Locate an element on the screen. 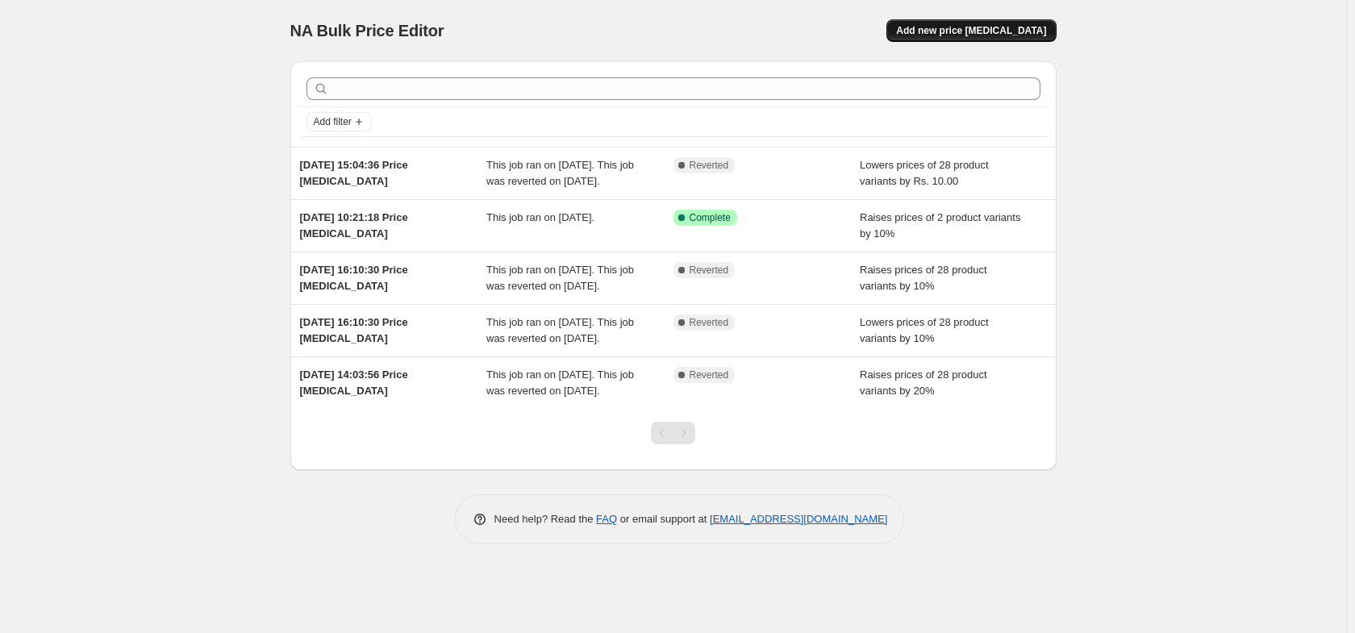  span: Raises prices of 2 product variants by 10% is located at coordinates (939, 225).